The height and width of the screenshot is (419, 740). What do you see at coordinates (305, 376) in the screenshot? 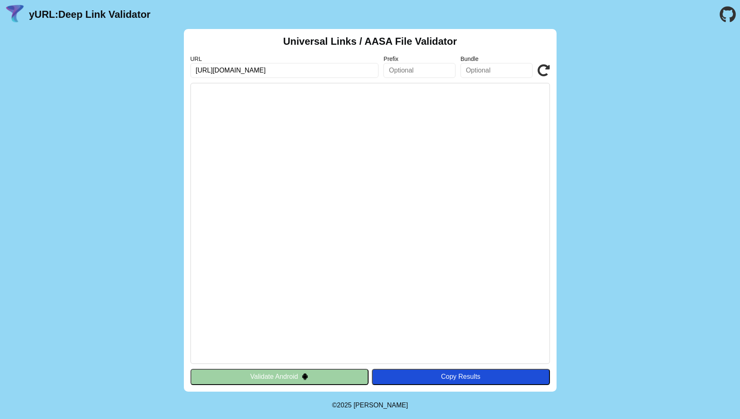
I see `img: droidIcon.svg` at bounding box center [305, 376].